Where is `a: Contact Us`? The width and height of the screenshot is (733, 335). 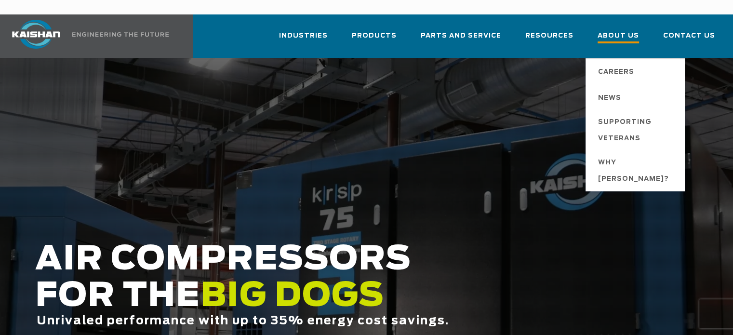 a: Contact Us is located at coordinates (689, 40).